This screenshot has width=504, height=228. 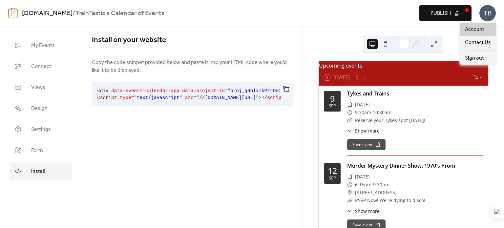 What do you see at coordinates (38, 172) in the screenshot?
I see `span: Install` at bounding box center [38, 172].